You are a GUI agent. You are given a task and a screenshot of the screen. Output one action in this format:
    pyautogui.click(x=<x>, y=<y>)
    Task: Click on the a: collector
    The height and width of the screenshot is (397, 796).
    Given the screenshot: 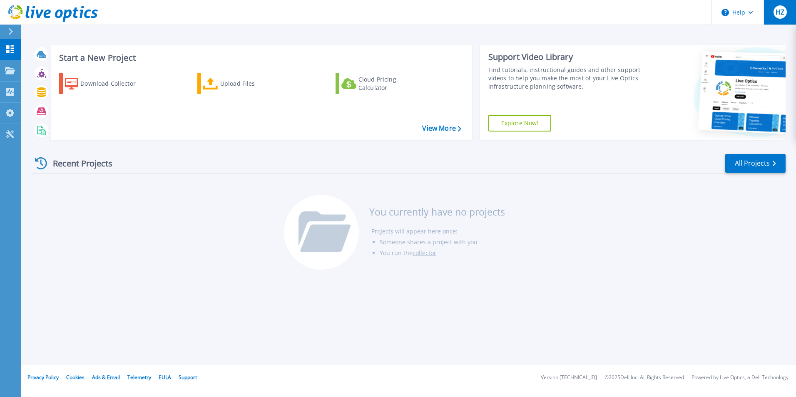 What is the action you would take?
    pyautogui.click(x=424, y=253)
    